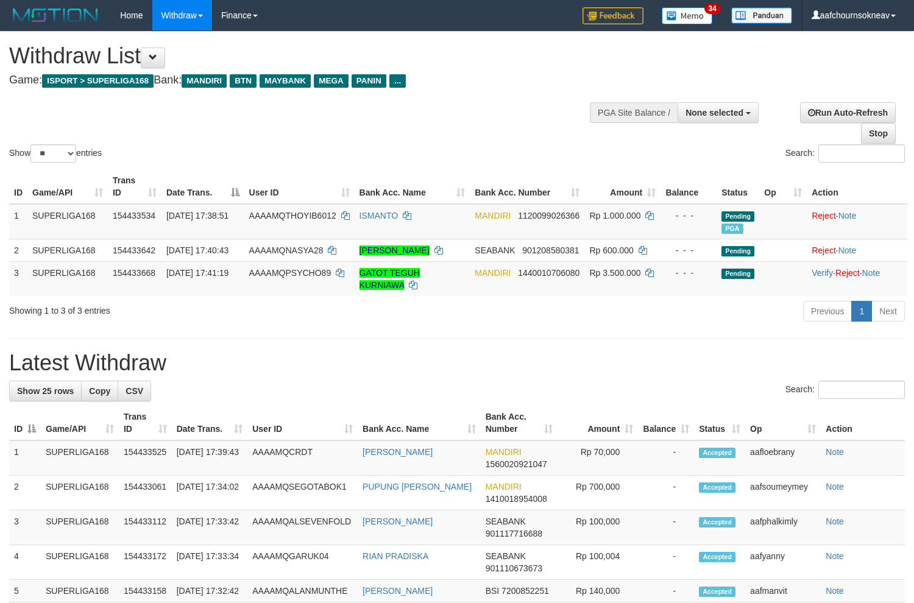 This screenshot has width=914, height=603. Describe the element at coordinates (611, 251) in the screenshot. I see `span: Rp 600.000` at that location.